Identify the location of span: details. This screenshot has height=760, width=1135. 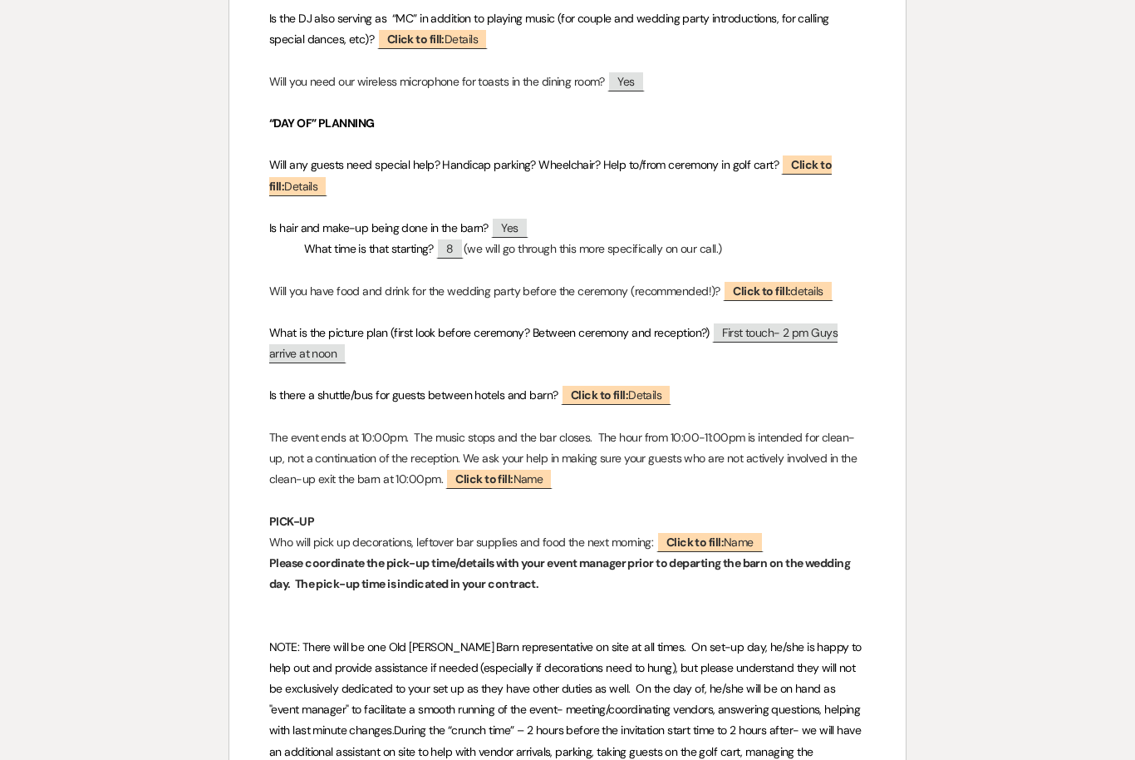
(778, 290).